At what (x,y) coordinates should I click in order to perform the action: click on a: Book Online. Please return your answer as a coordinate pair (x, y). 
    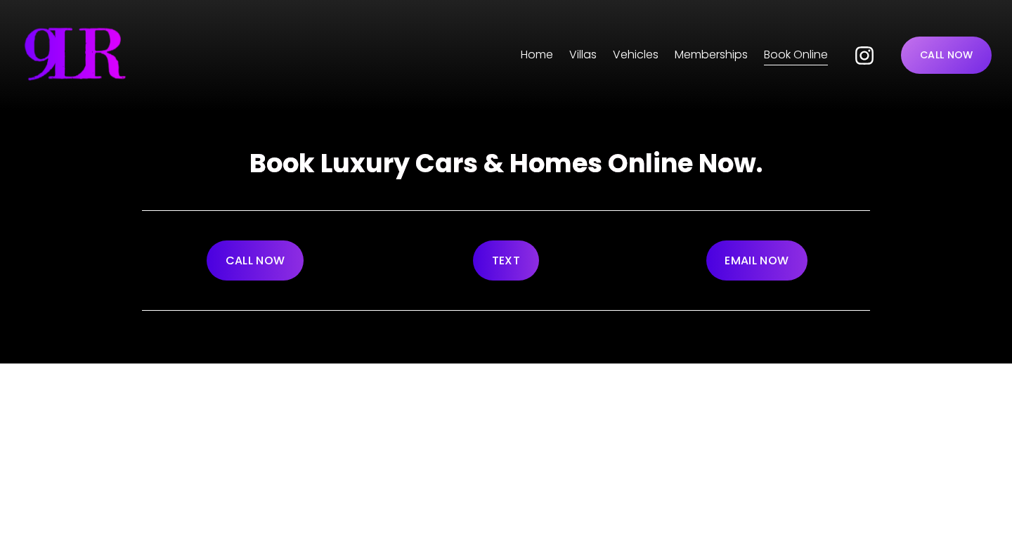
    Looking at the image, I should click on (796, 56).